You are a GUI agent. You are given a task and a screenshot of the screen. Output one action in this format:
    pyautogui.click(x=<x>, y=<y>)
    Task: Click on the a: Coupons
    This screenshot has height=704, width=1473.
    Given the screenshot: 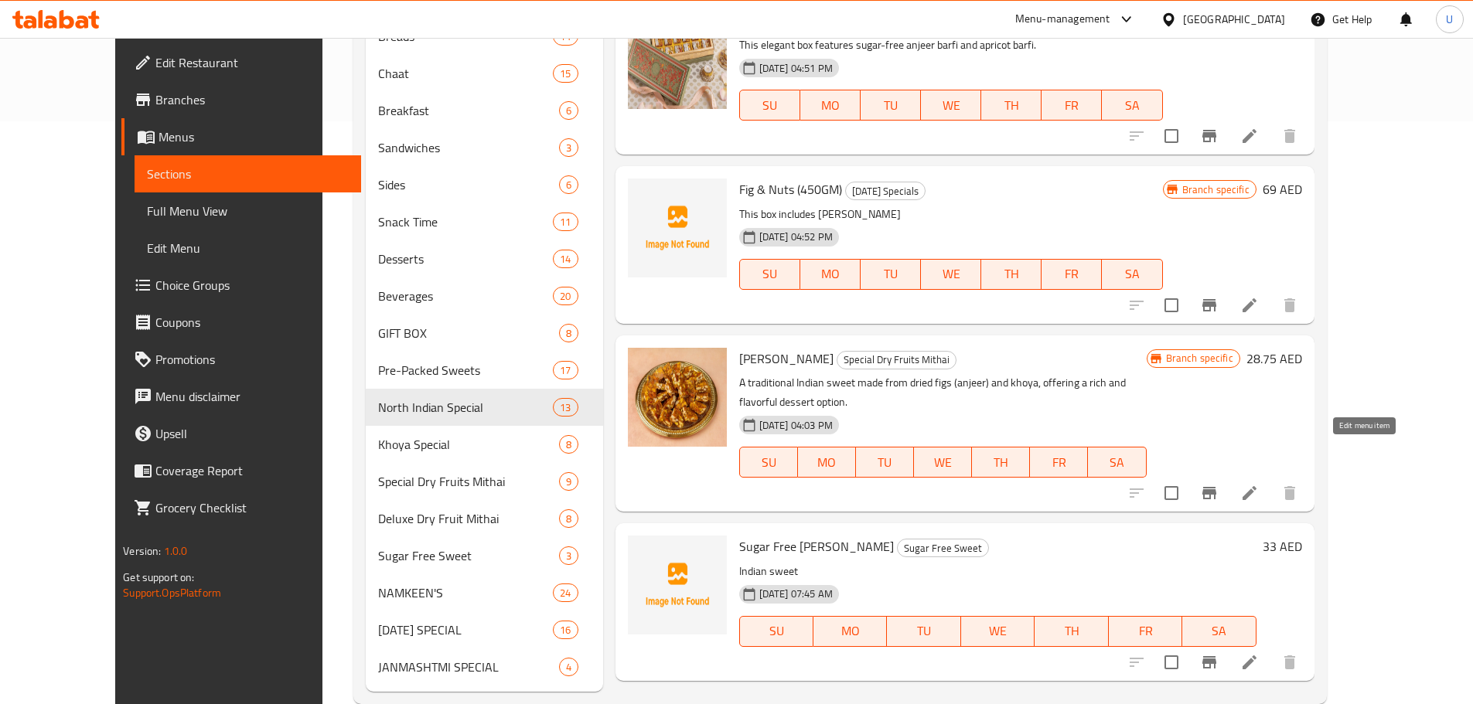 What is the action you would take?
    pyautogui.click(x=241, y=322)
    